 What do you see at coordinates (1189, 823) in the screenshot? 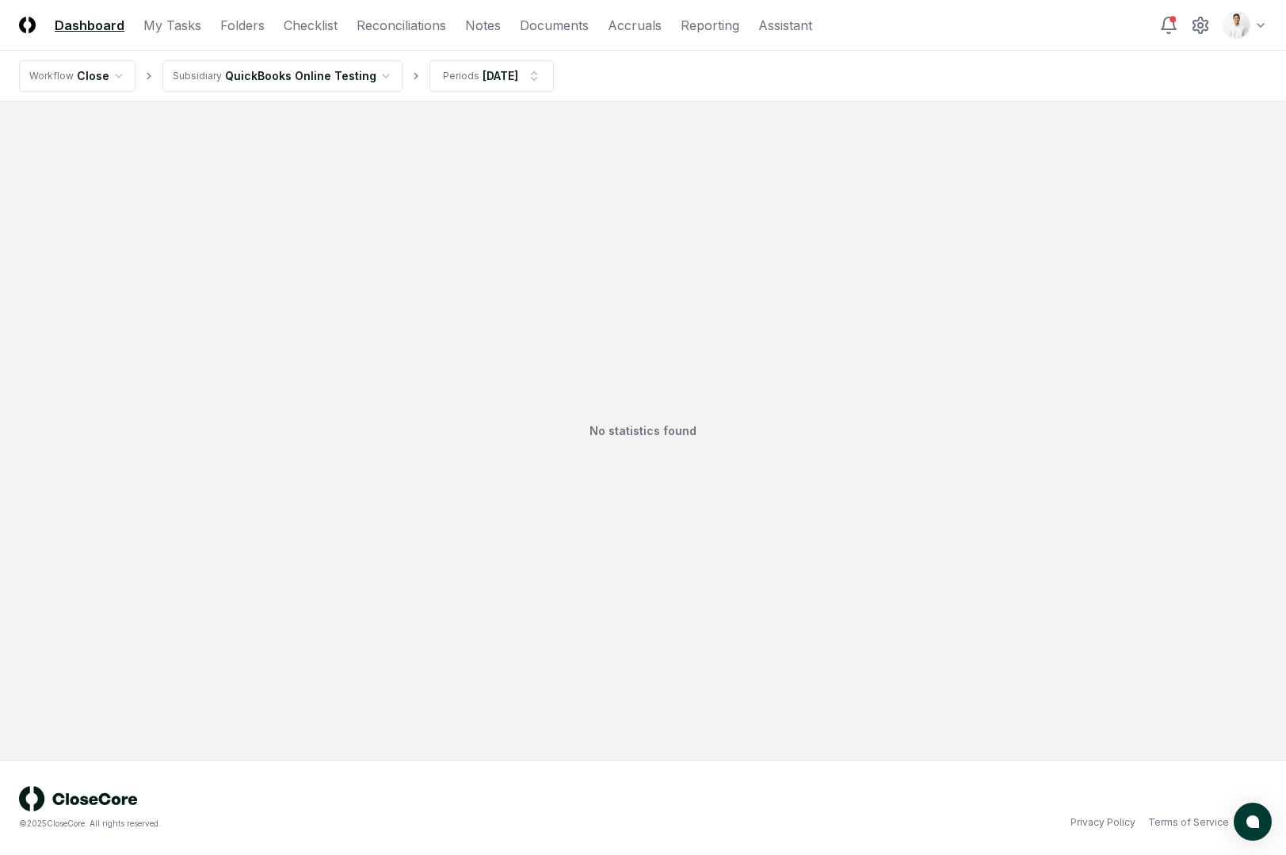
I see `a: Terms of Service` at bounding box center [1189, 823].